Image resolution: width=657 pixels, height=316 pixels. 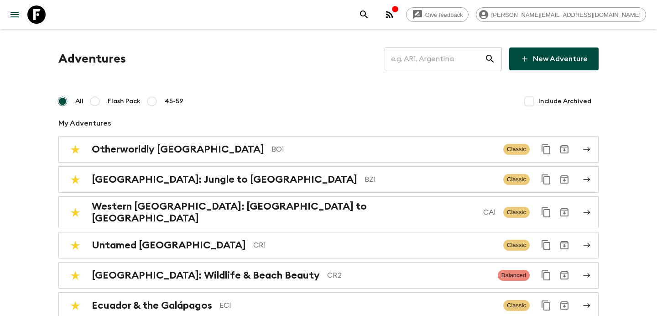 What do you see at coordinates (358, 305) in the screenshot?
I see `p: EC1` at bounding box center [358, 305].